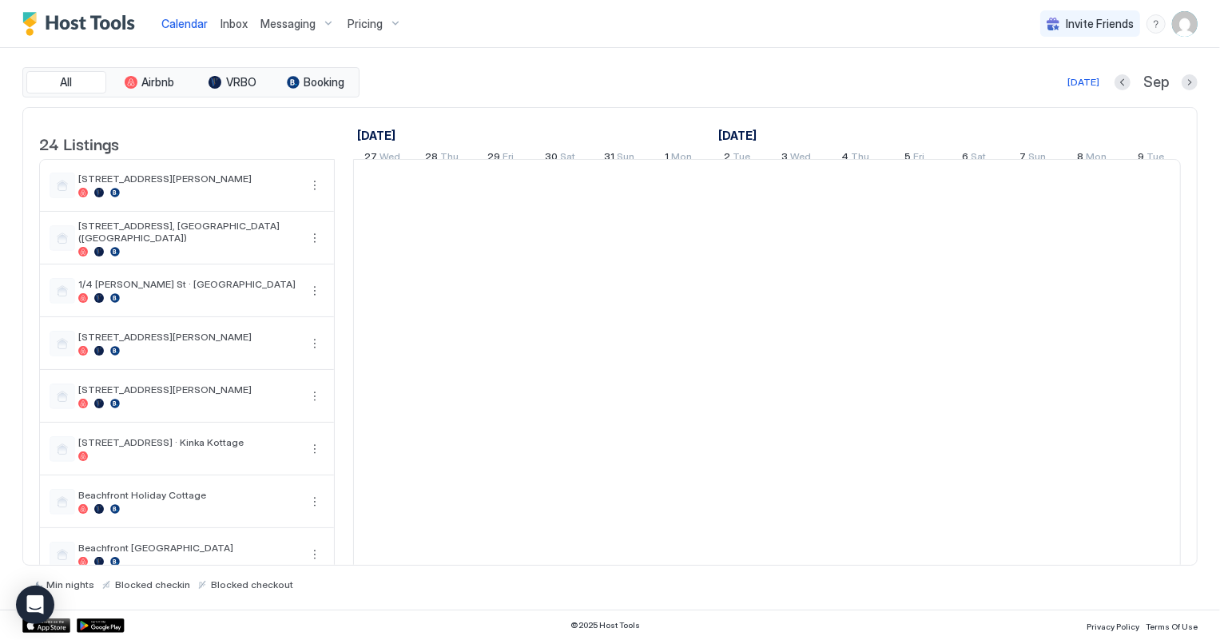  Describe the element at coordinates (1033, 158) in the screenshot. I see `a: September 7, 2025` at that location.